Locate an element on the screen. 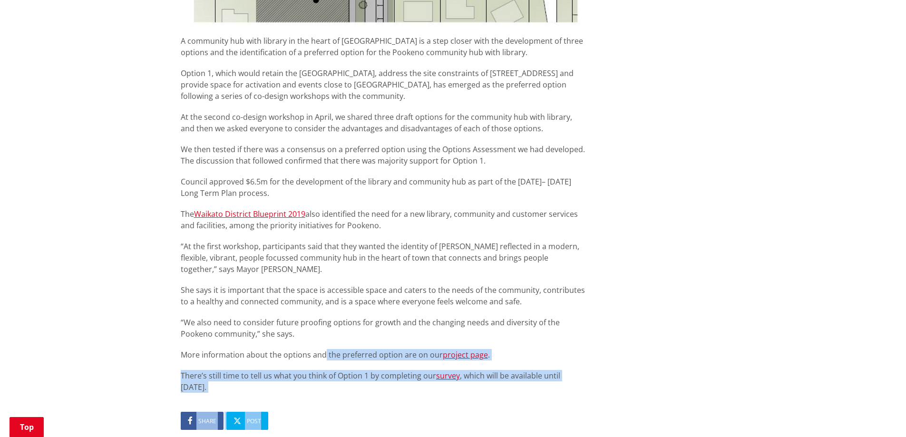 The width and height of the screenshot is (906, 437). p: The also identified the need for a new library, community and customer services and facilities, a... is located at coordinates (383, 220).